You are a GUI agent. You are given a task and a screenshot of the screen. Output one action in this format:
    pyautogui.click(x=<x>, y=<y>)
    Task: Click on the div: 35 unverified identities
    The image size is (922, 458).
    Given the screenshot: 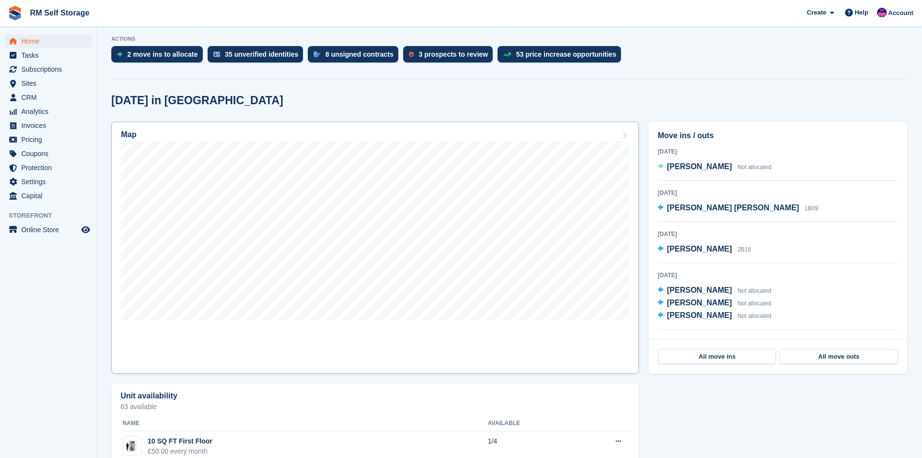 What is the action you would take?
    pyautogui.click(x=262, y=54)
    